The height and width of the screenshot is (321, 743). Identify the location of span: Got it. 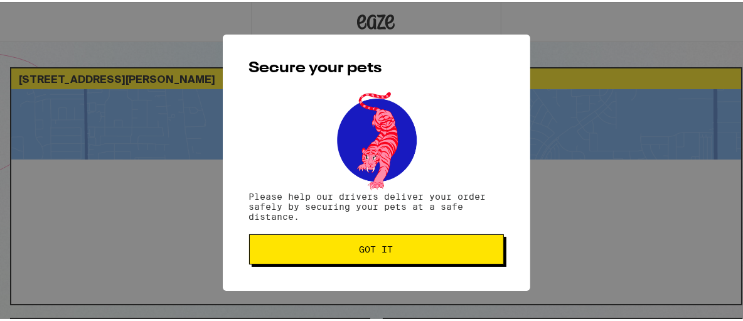
(376, 247).